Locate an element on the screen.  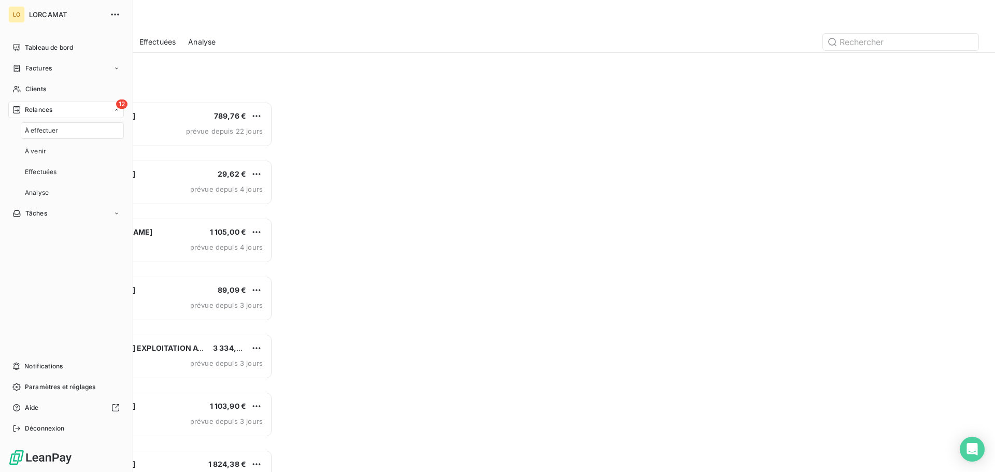
span: Déconnexion is located at coordinates (45, 428).